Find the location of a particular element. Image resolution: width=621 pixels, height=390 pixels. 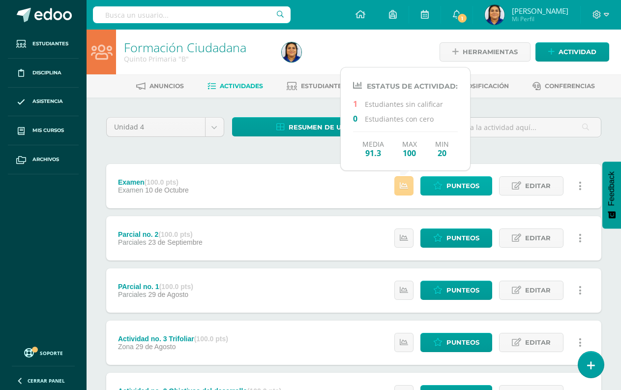

input: Busca la actividad aquí... is located at coordinates (521, 127).